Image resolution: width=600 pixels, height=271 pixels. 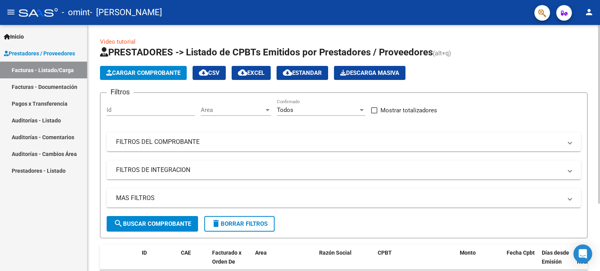 What do you see at coordinates (302, 73) in the screenshot?
I see `span: Estandar` at bounding box center [302, 73].